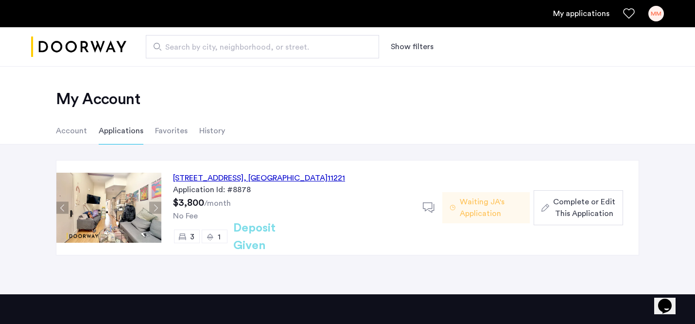 This screenshot has height=324, width=695. What do you see at coordinates (491, 207) in the screenshot?
I see `span: Waiting JA's Application` at bounding box center [491, 207].